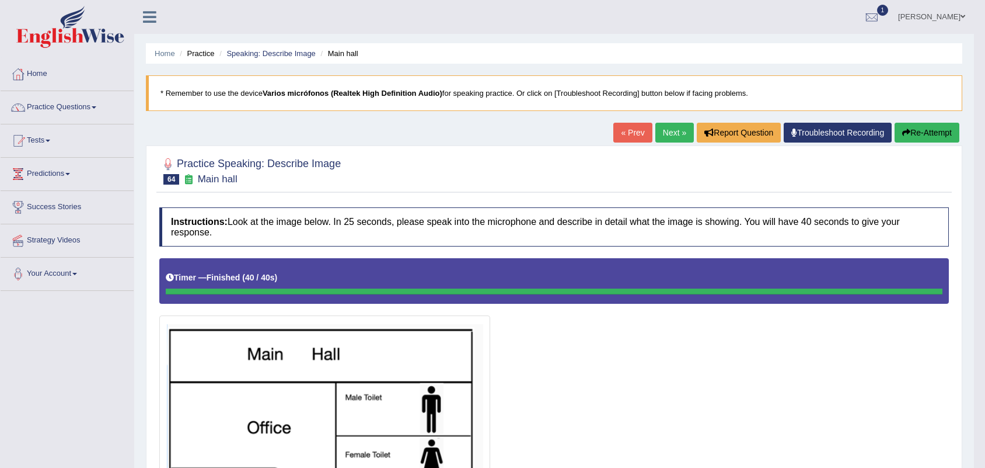  What do you see at coordinates (199, 221) in the screenshot?
I see `b: Instructions:` at bounding box center [199, 221].